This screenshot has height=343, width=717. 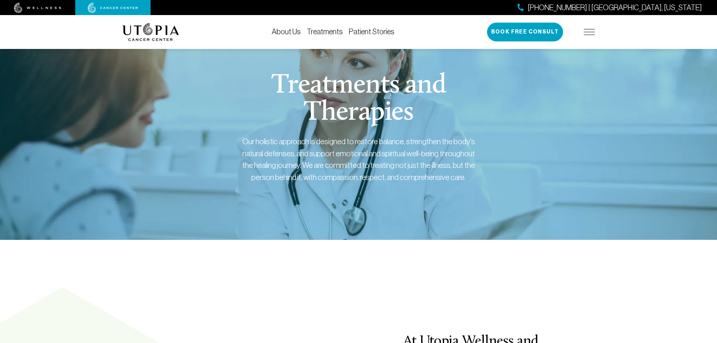 I want to click on button: Book Free Consult, so click(x=525, y=32).